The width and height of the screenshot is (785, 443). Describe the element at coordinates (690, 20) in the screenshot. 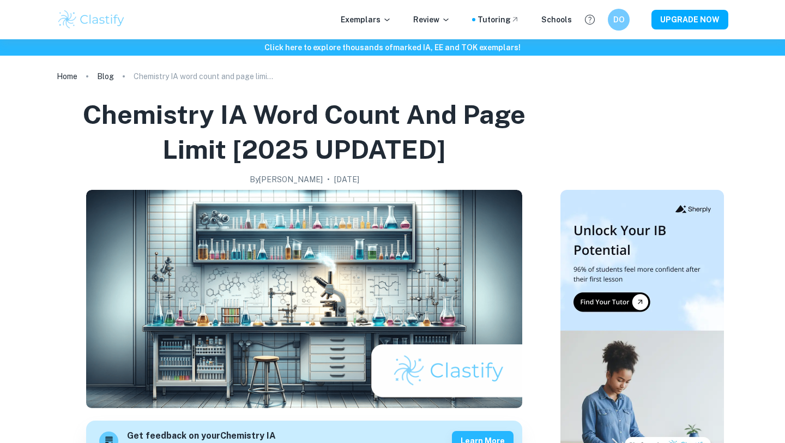

I see `button: UPGRADE NOW` at that location.